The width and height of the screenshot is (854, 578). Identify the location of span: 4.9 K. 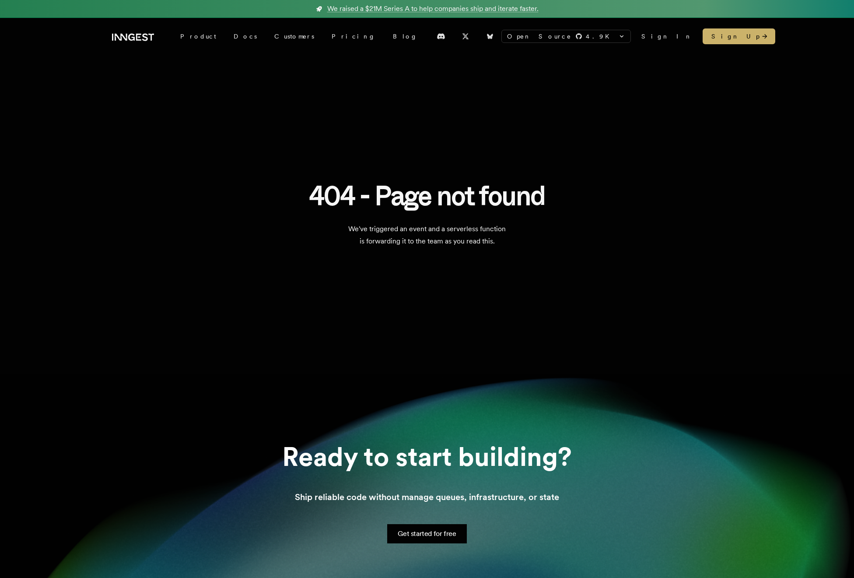
(601, 36).